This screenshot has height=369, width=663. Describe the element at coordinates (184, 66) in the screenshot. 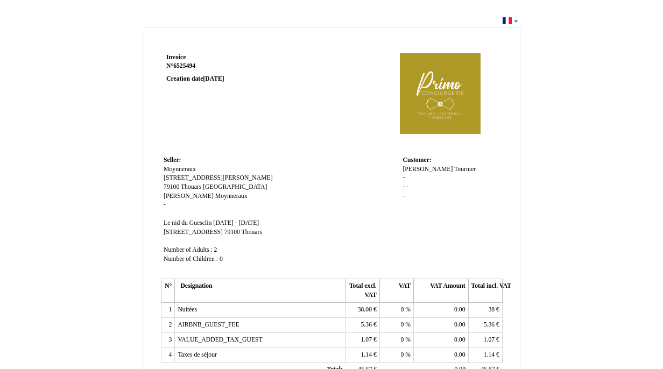

I see `span: 6525494` at that location.